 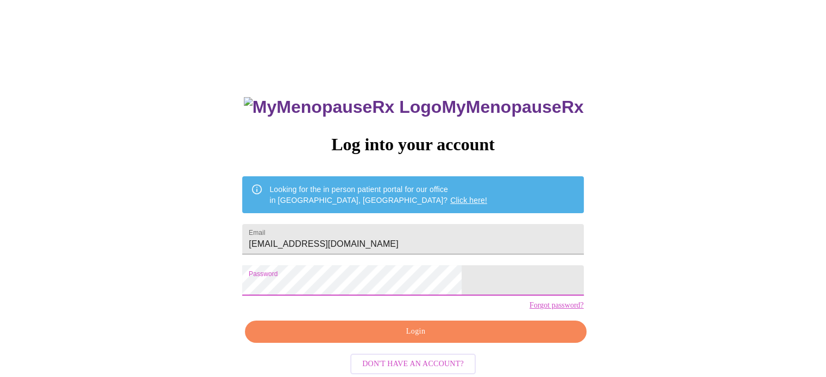 I want to click on button: Login, so click(x=415, y=332).